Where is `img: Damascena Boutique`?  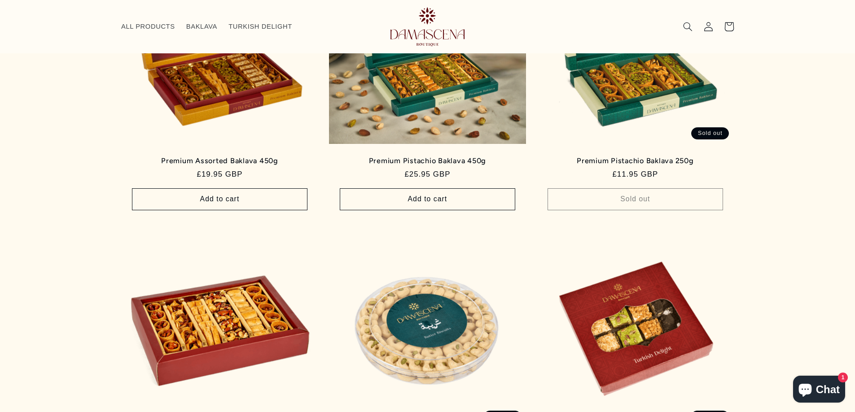 img: Damascena Boutique is located at coordinates (427, 26).